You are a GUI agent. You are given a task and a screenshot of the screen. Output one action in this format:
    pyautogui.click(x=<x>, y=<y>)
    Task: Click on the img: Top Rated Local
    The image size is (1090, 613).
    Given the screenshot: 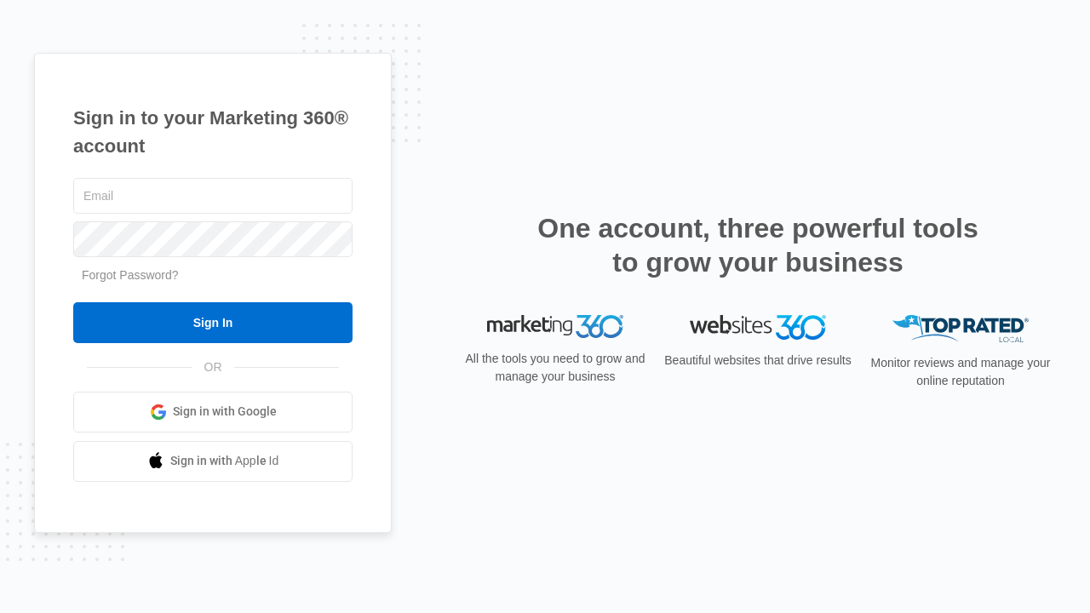 What is the action you would take?
    pyautogui.click(x=960, y=329)
    